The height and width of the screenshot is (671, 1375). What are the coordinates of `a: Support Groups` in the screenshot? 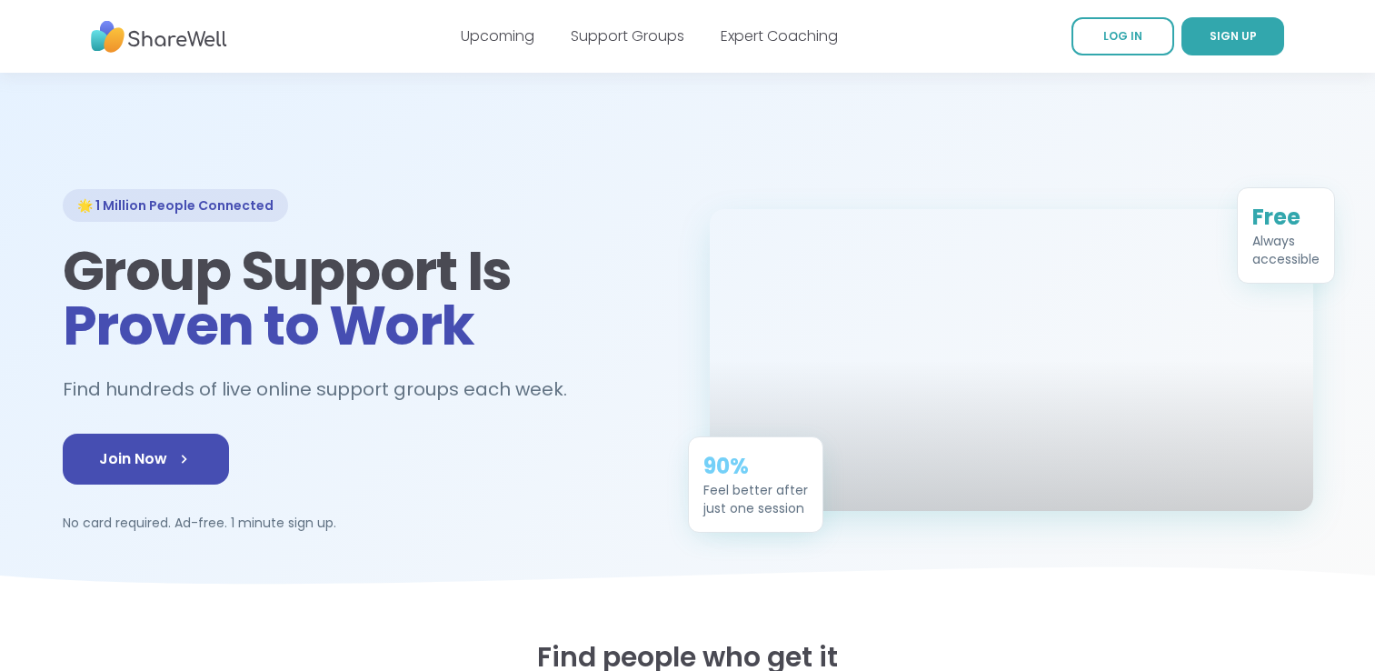 It's located at (627, 35).